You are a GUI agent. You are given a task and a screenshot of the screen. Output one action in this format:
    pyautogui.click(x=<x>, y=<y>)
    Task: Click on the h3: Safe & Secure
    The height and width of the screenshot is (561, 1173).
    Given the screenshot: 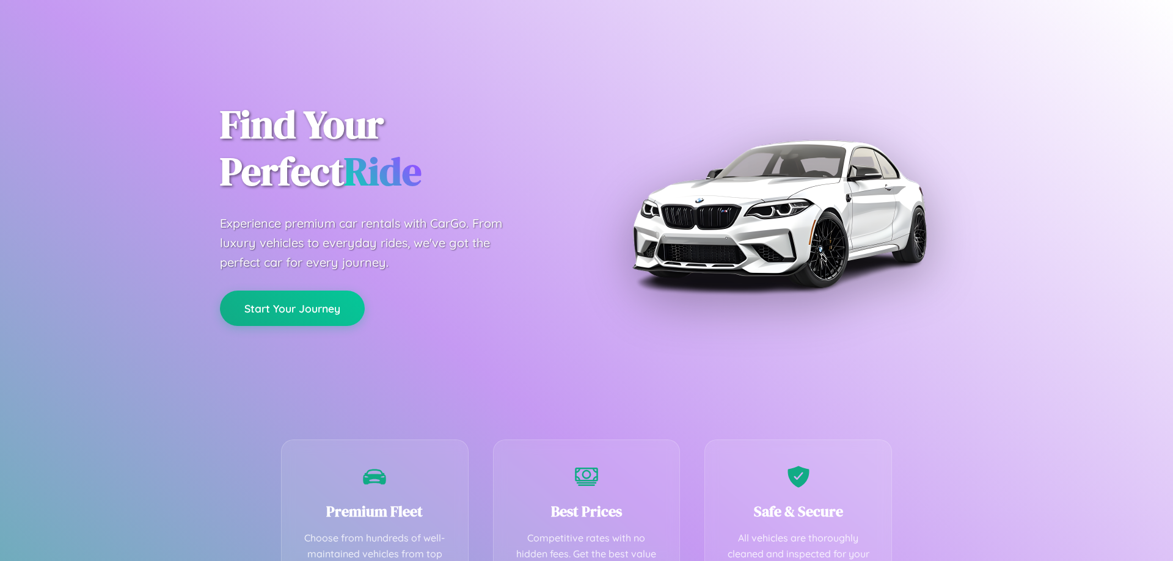 What is the action you would take?
    pyautogui.click(x=798, y=511)
    